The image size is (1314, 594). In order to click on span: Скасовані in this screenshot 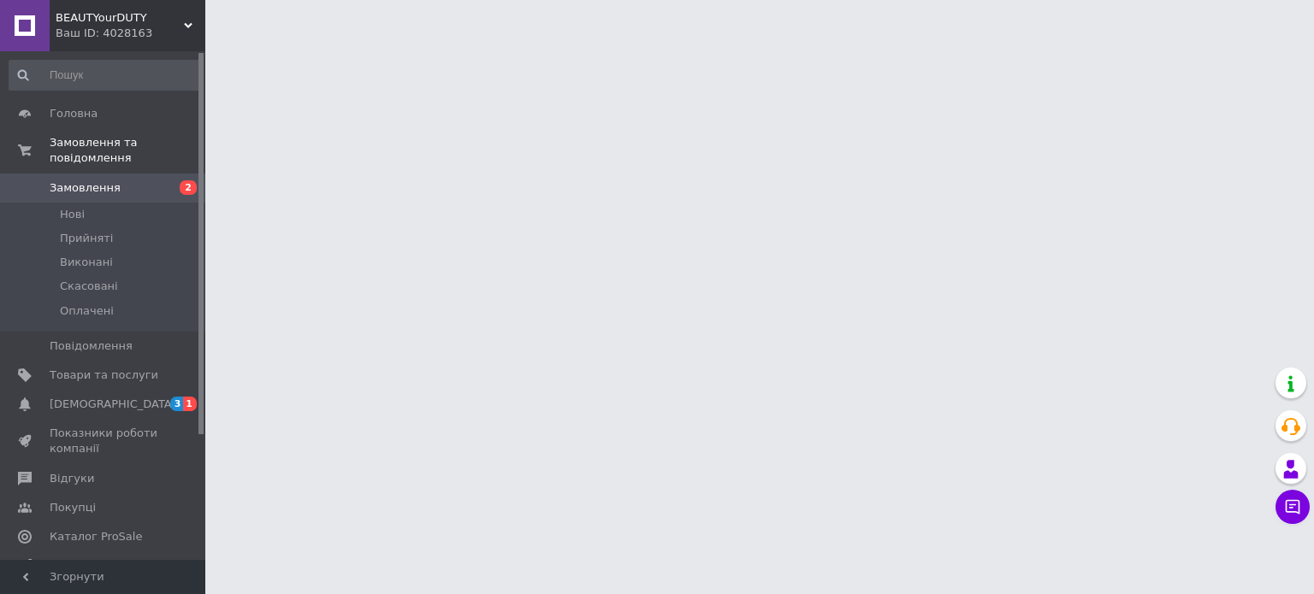, I will do `click(89, 286)`.